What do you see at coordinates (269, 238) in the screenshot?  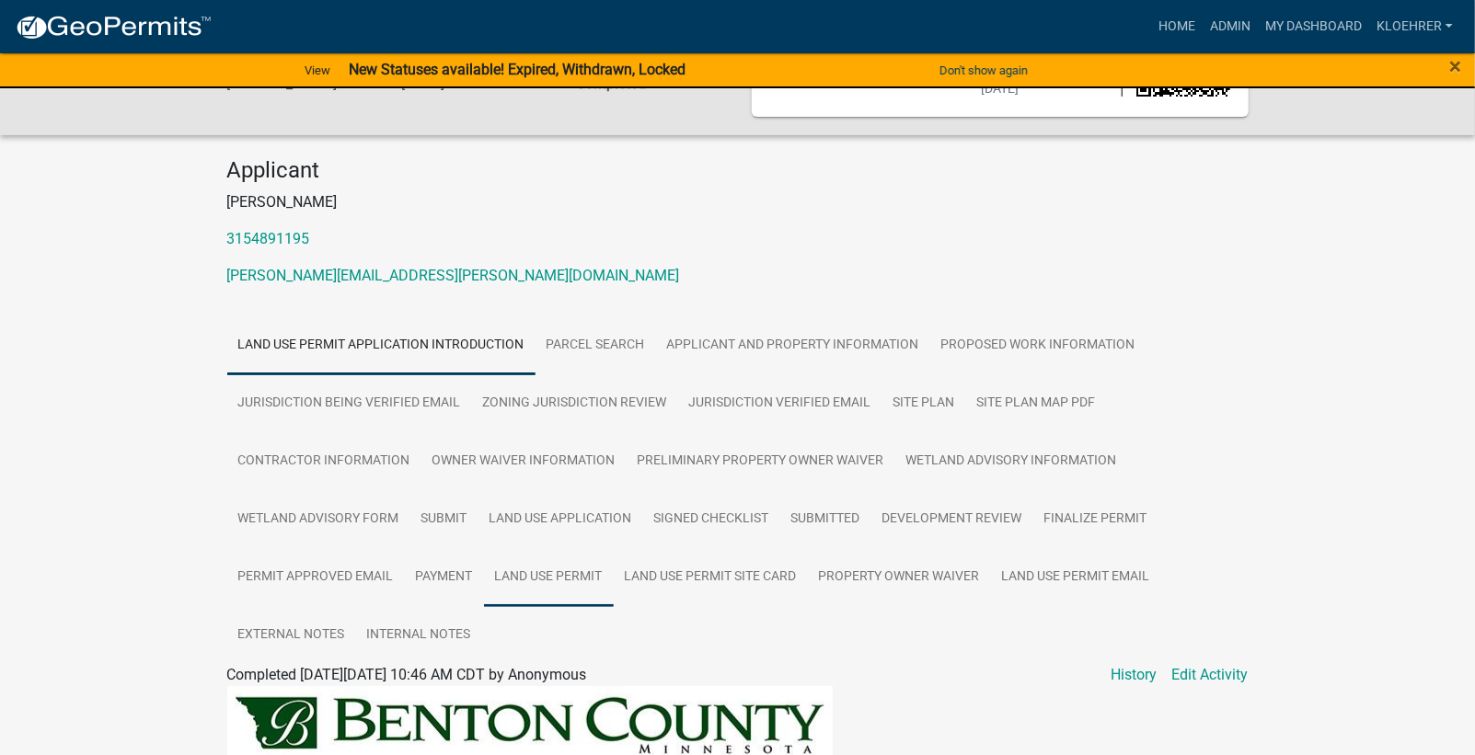 I see `a: 3154891195` at bounding box center [269, 238].